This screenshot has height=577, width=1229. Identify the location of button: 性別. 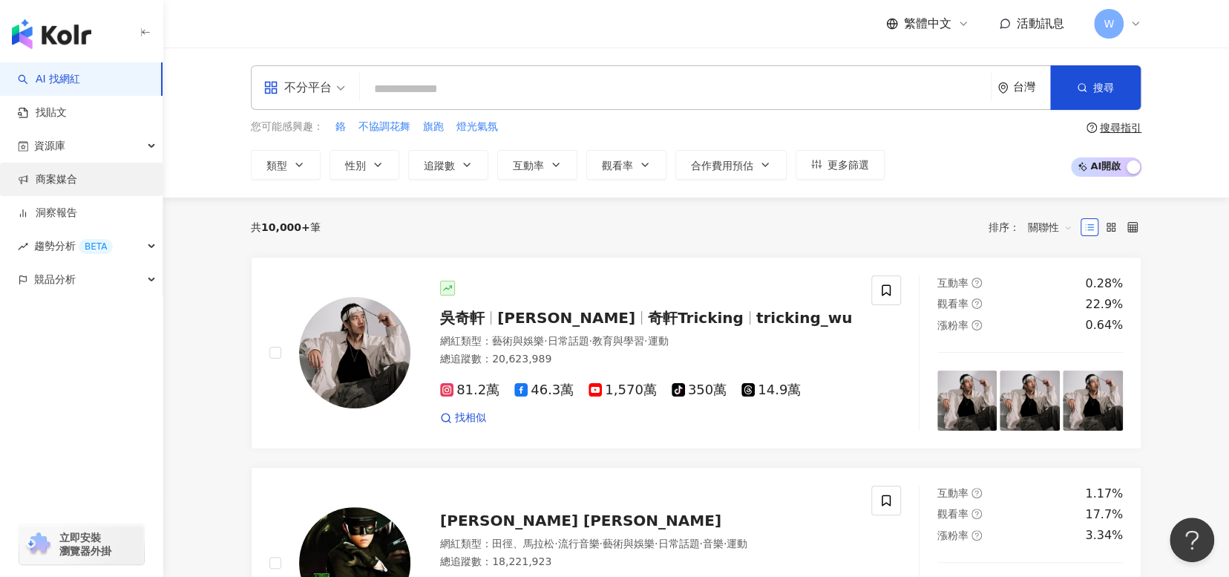
(364, 165).